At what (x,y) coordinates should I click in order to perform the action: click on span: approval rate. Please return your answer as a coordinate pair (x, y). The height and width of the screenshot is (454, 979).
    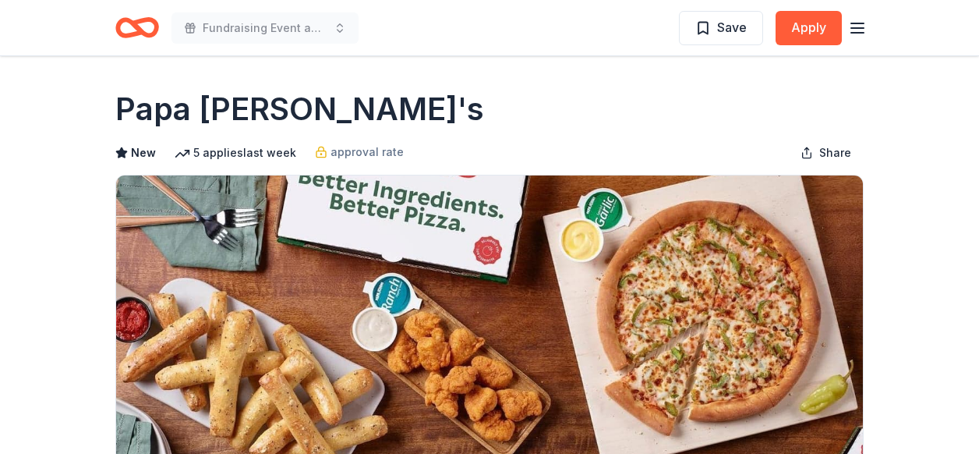
    Looking at the image, I should click on (367, 152).